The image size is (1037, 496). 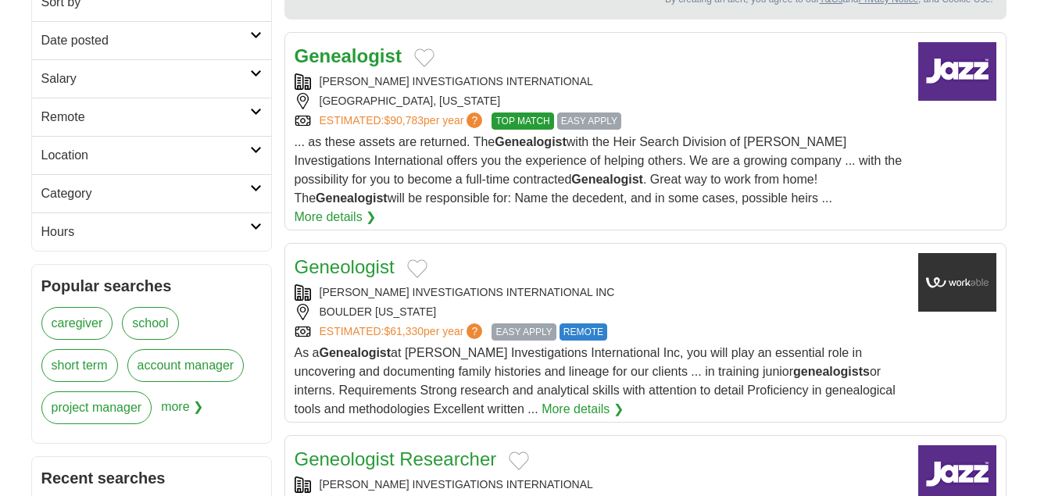 What do you see at coordinates (80, 366) in the screenshot?
I see `a: short term` at bounding box center [80, 366].